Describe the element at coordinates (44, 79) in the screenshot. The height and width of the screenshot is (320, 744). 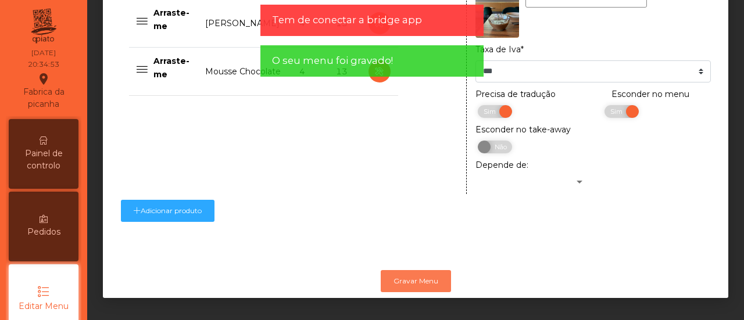
I see `i: location_on` at that location.